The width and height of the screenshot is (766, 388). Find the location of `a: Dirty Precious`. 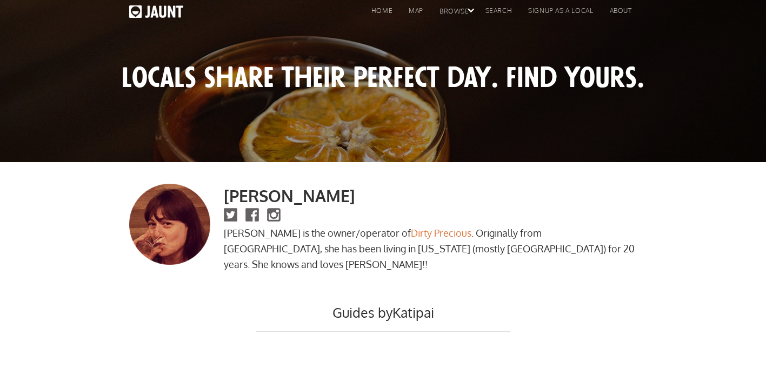

a: Dirty Precious is located at coordinates (441, 233).